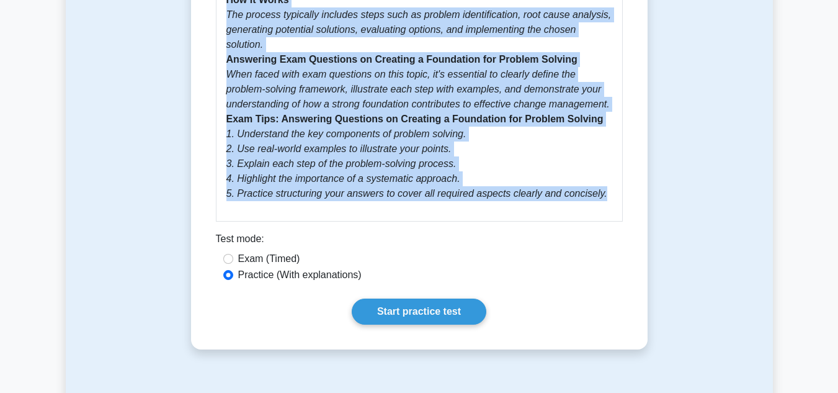 The width and height of the screenshot is (838, 393). What do you see at coordinates (417, 163) in the screenshot?
I see `i: 1. Understand the key components of problem solving. 2. Use real-world examples to illustrate you...` at bounding box center [417, 163].